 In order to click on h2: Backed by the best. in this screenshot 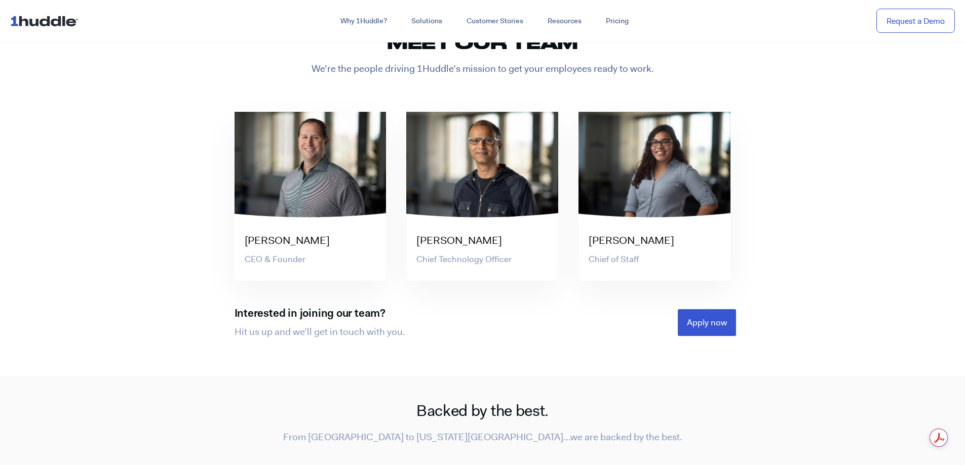, I will do `click(483, 411)`.